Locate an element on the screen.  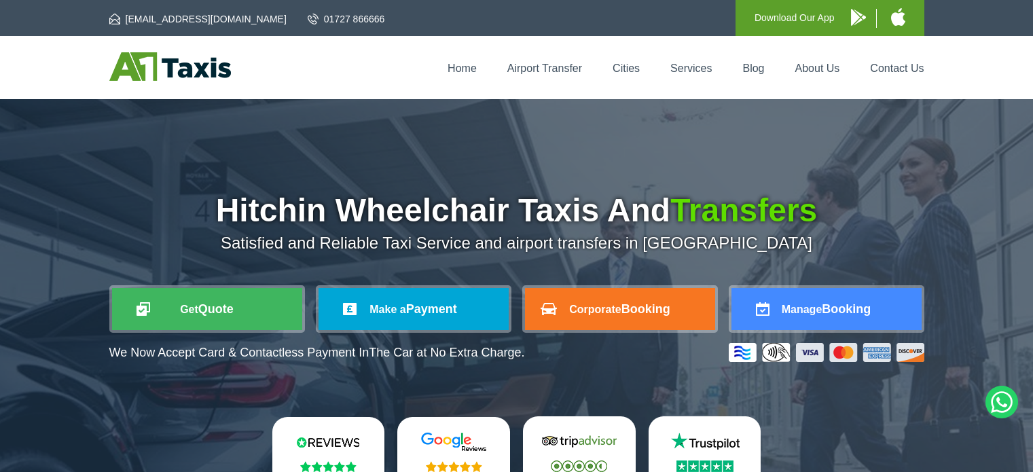
a: ManageBooking is located at coordinates (827, 309).